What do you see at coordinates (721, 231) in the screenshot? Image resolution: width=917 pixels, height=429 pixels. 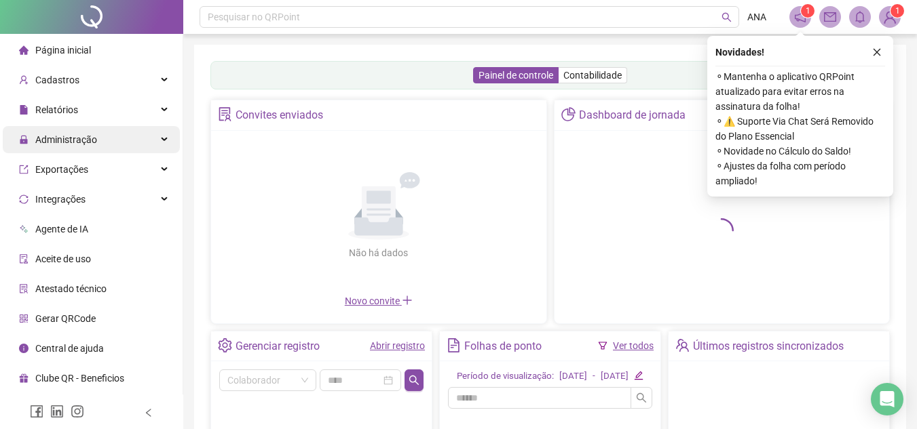 I see `span: loading` at bounding box center [721, 231].